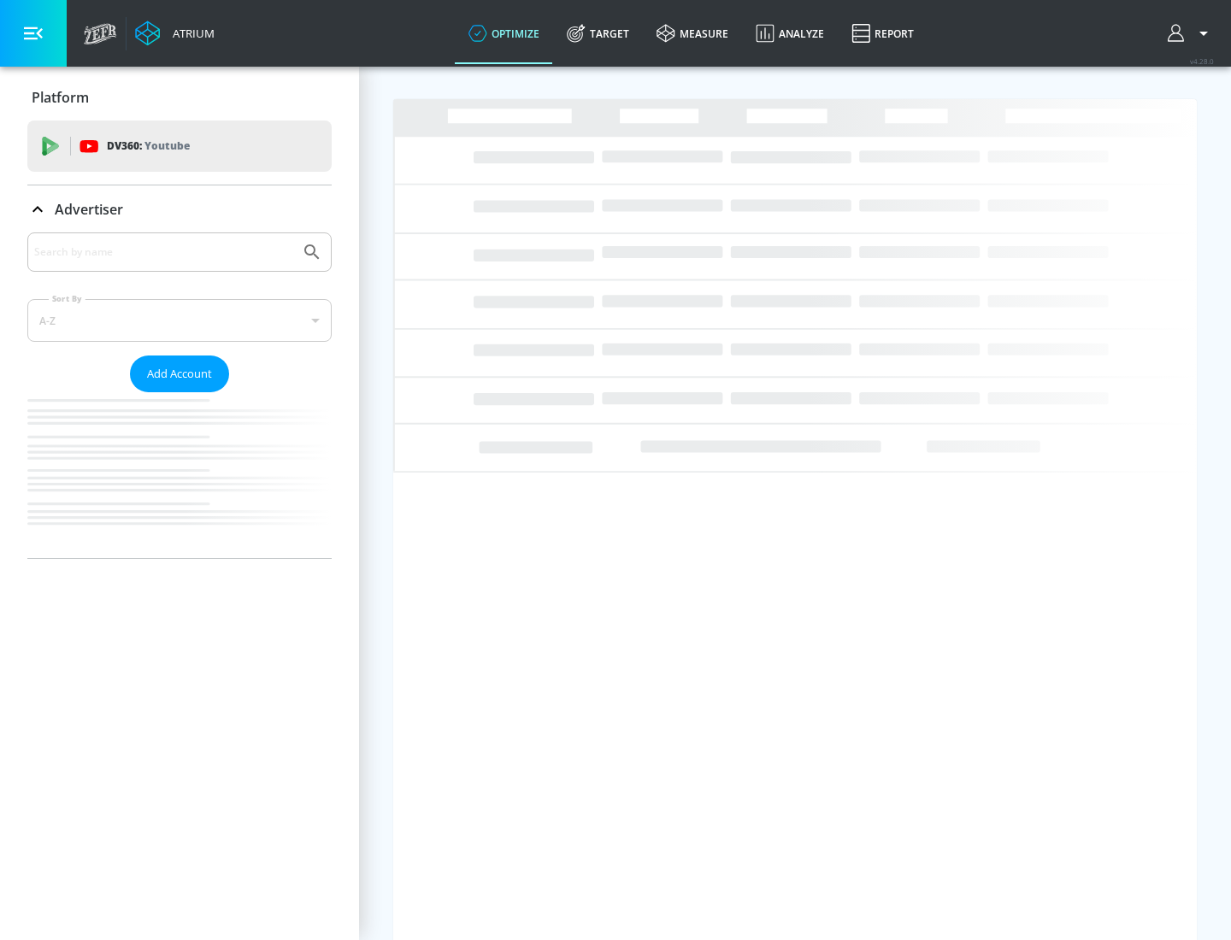  Describe the element at coordinates (598, 33) in the screenshot. I see `a: Target` at that location.